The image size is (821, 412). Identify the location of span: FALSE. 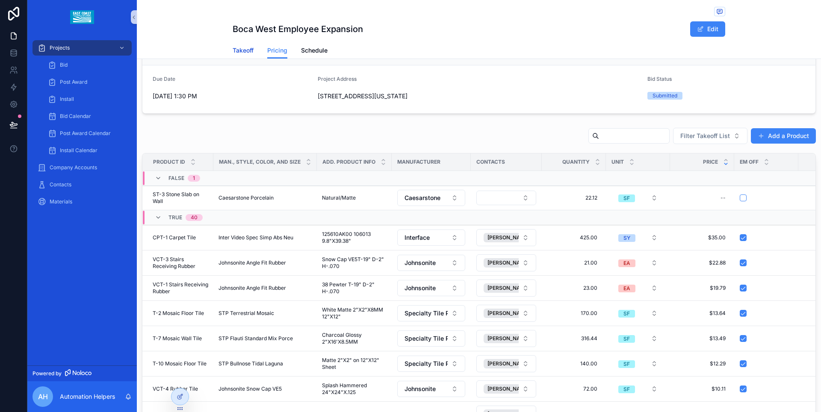
(176, 178).